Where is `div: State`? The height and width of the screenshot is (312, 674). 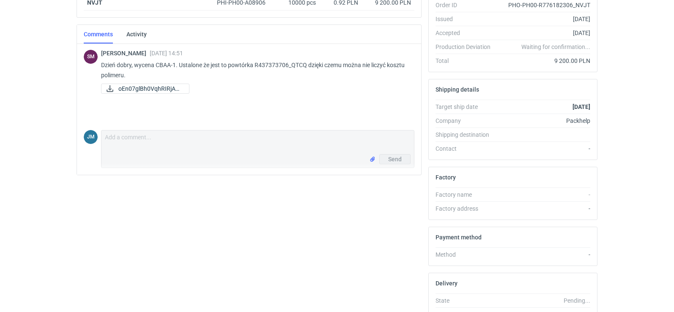 div: State is located at coordinates (466, 301).